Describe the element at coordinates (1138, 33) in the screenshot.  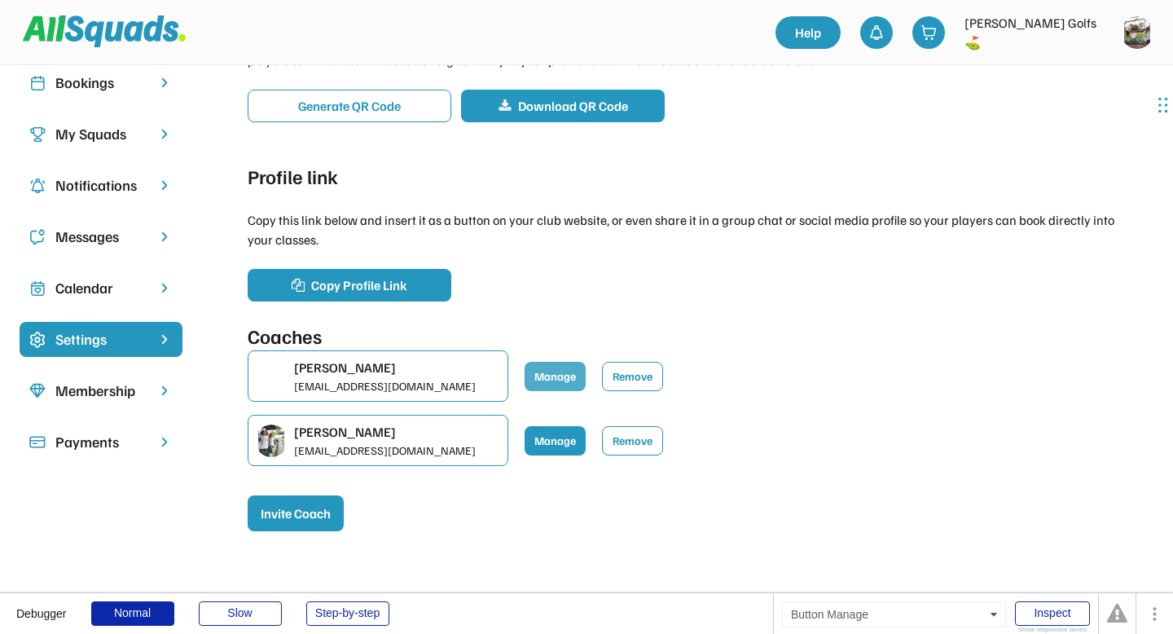
I see `img: 98.png` at that location.